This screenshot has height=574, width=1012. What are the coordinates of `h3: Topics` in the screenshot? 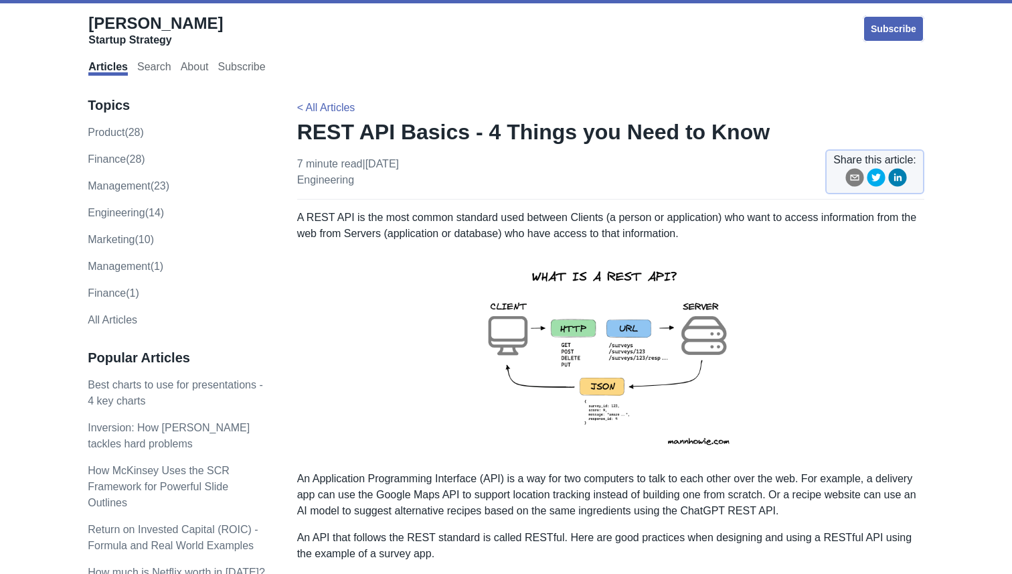 It's located at (178, 105).